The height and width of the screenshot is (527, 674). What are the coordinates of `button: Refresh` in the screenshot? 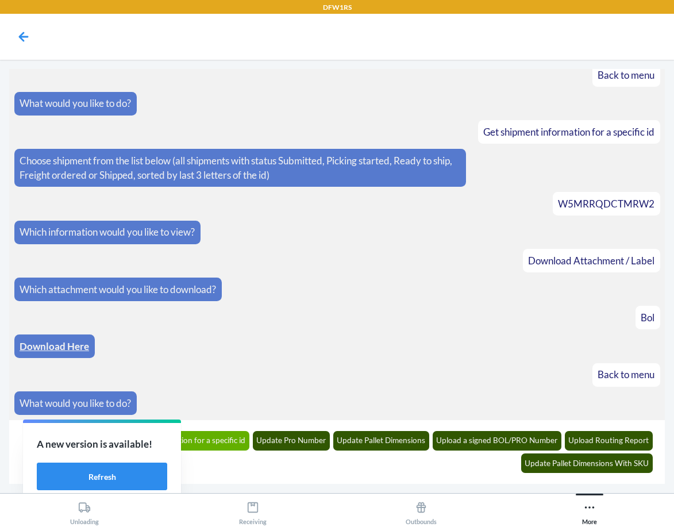 It's located at (102, 477).